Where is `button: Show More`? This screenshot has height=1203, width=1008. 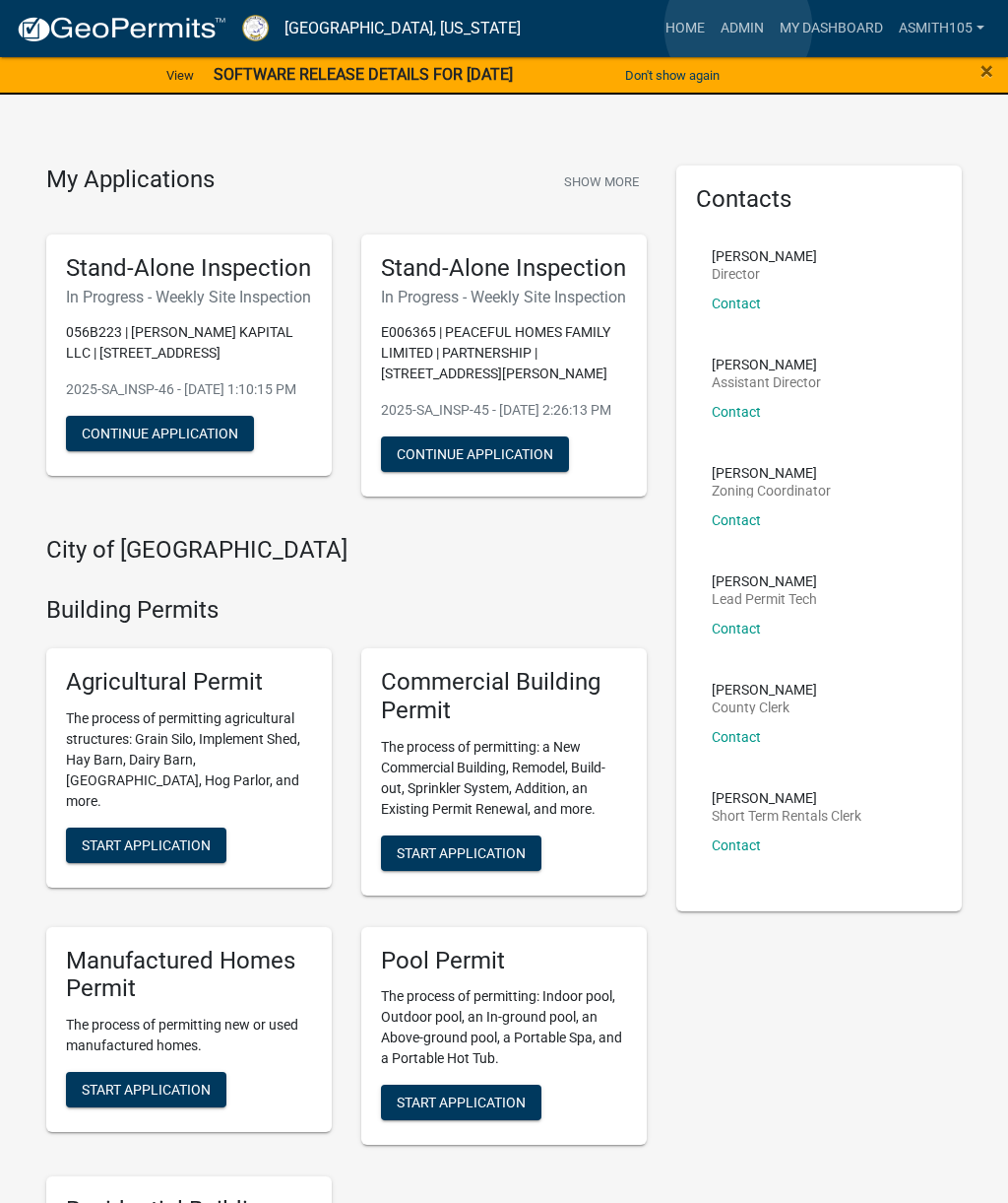 button: Show More is located at coordinates (601, 182).